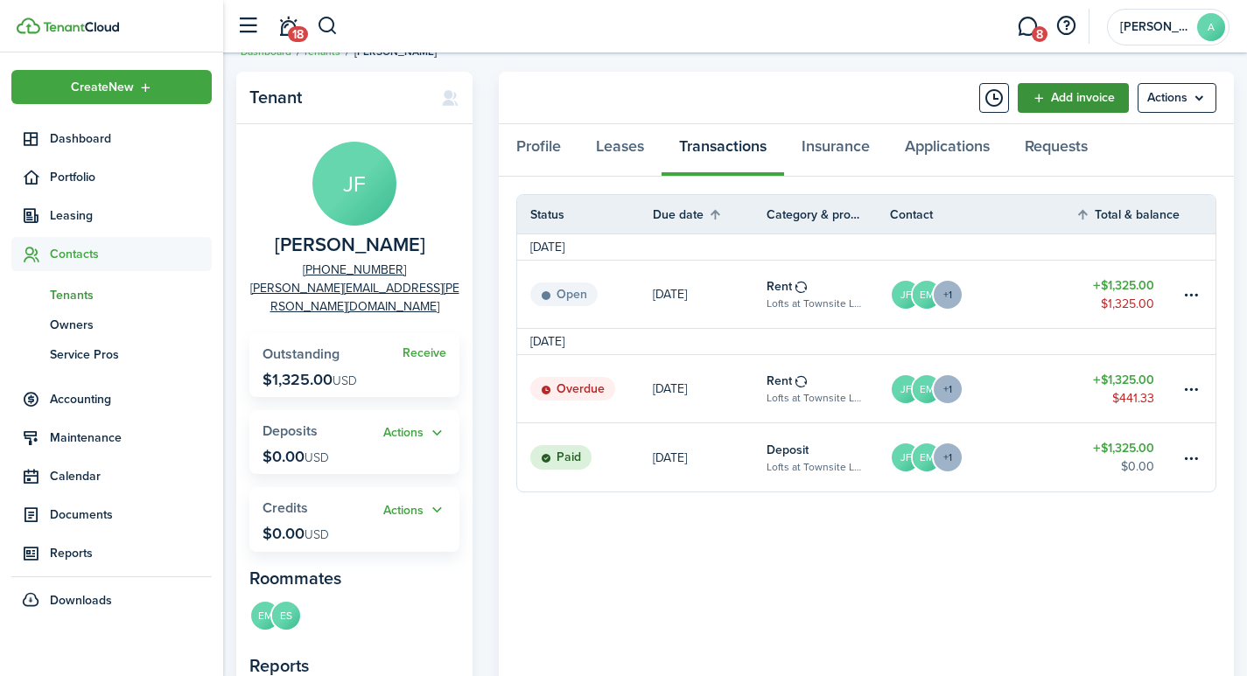 Image resolution: width=1247 pixels, height=676 pixels. I want to click on panel-main-title: Tenant, so click(336, 97).